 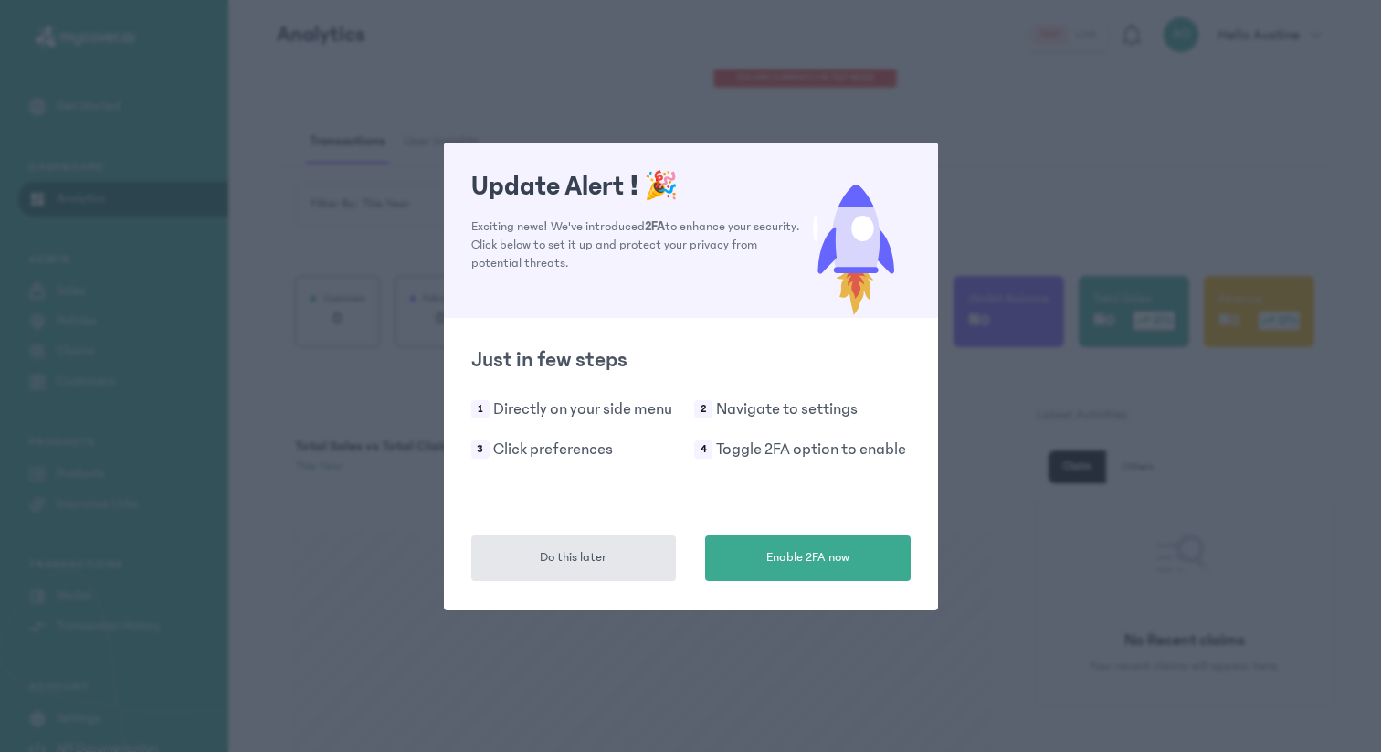 What do you see at coordinates (552, 449) in the screenshot?
I see `p: Click preferences` at bounding box center [552, 449].